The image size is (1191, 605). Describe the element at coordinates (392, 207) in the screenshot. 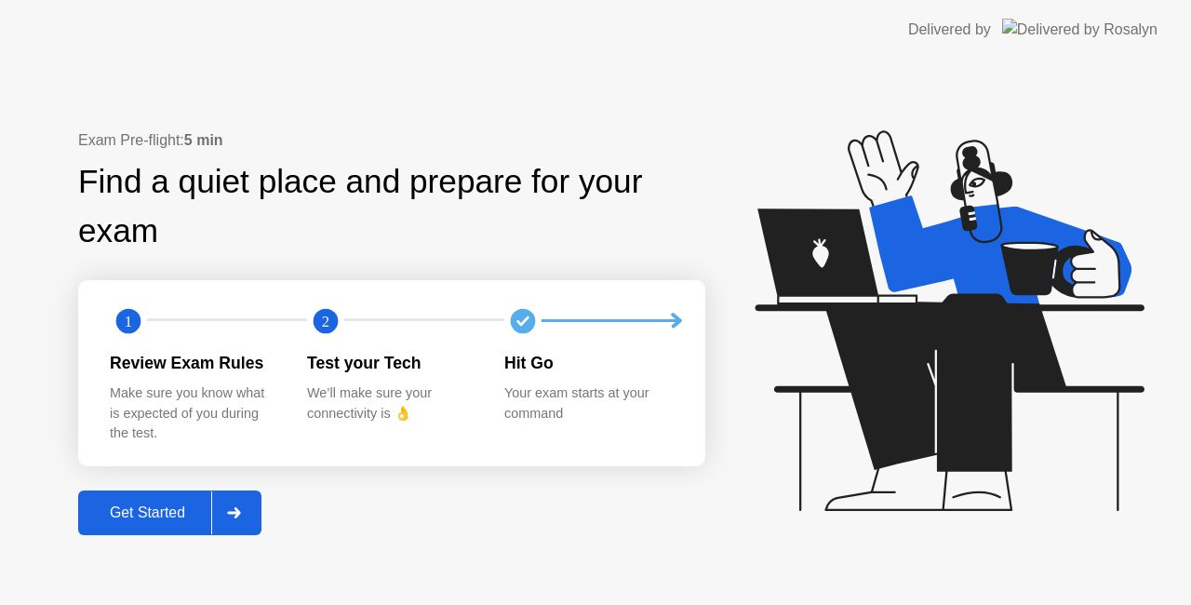

I see `div: Find a quiet place and prepare for your exam` at that location.